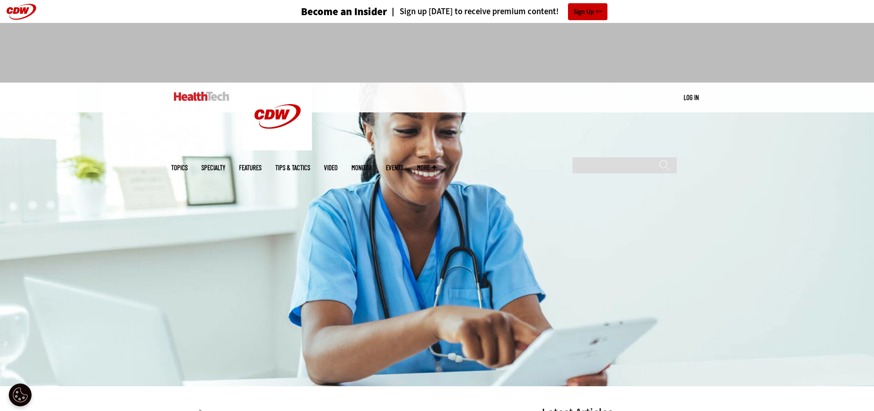 The height and width of the screenshot is (411, 874). Describe the element at coordinates (250, 167) in the screenshot. I see `a: Features` at that location.